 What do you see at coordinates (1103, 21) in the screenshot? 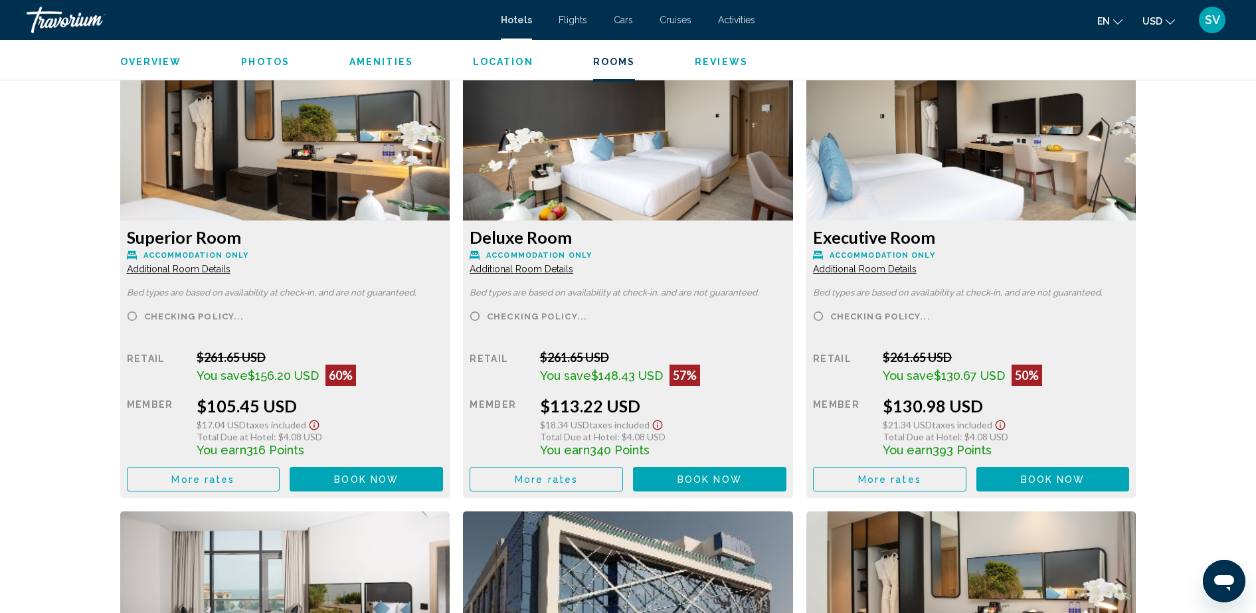
I see `span: en` at bounding box center [1103, 21].